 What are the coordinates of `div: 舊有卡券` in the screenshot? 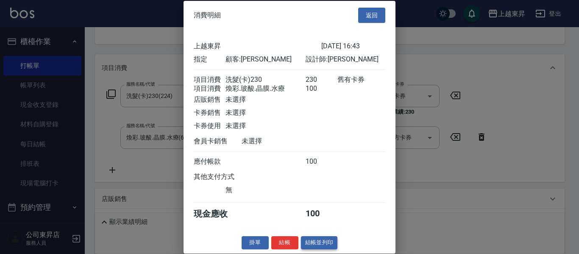 It's located at (361, 80).